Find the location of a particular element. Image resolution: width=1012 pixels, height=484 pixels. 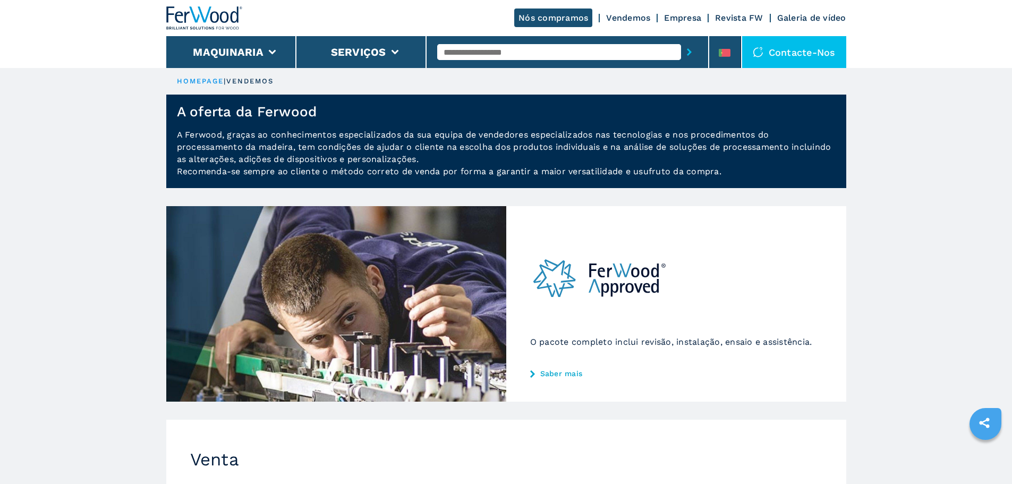

button: Maquinaria is located at coordinates (228, 52).